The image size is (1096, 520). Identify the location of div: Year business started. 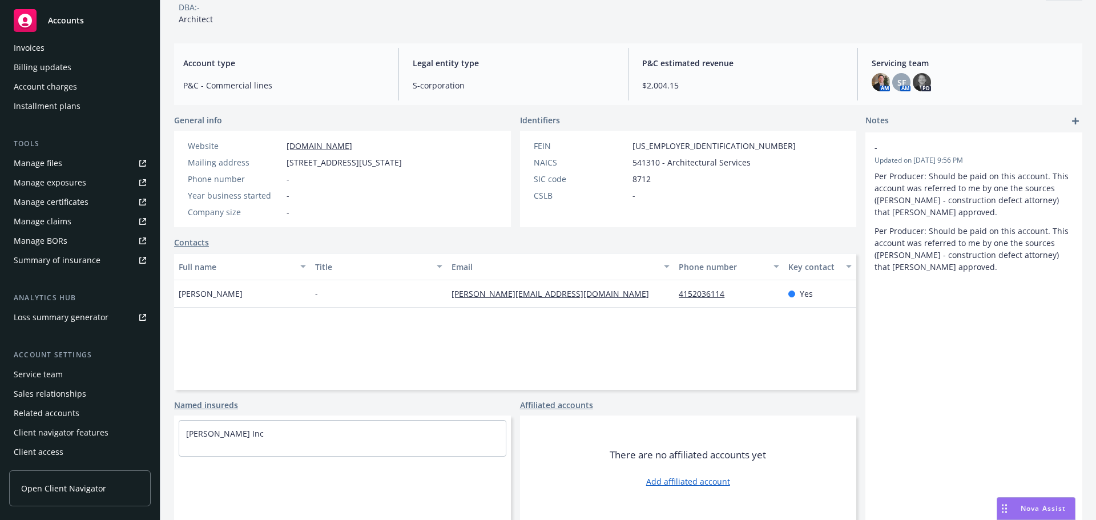
(235, 195).